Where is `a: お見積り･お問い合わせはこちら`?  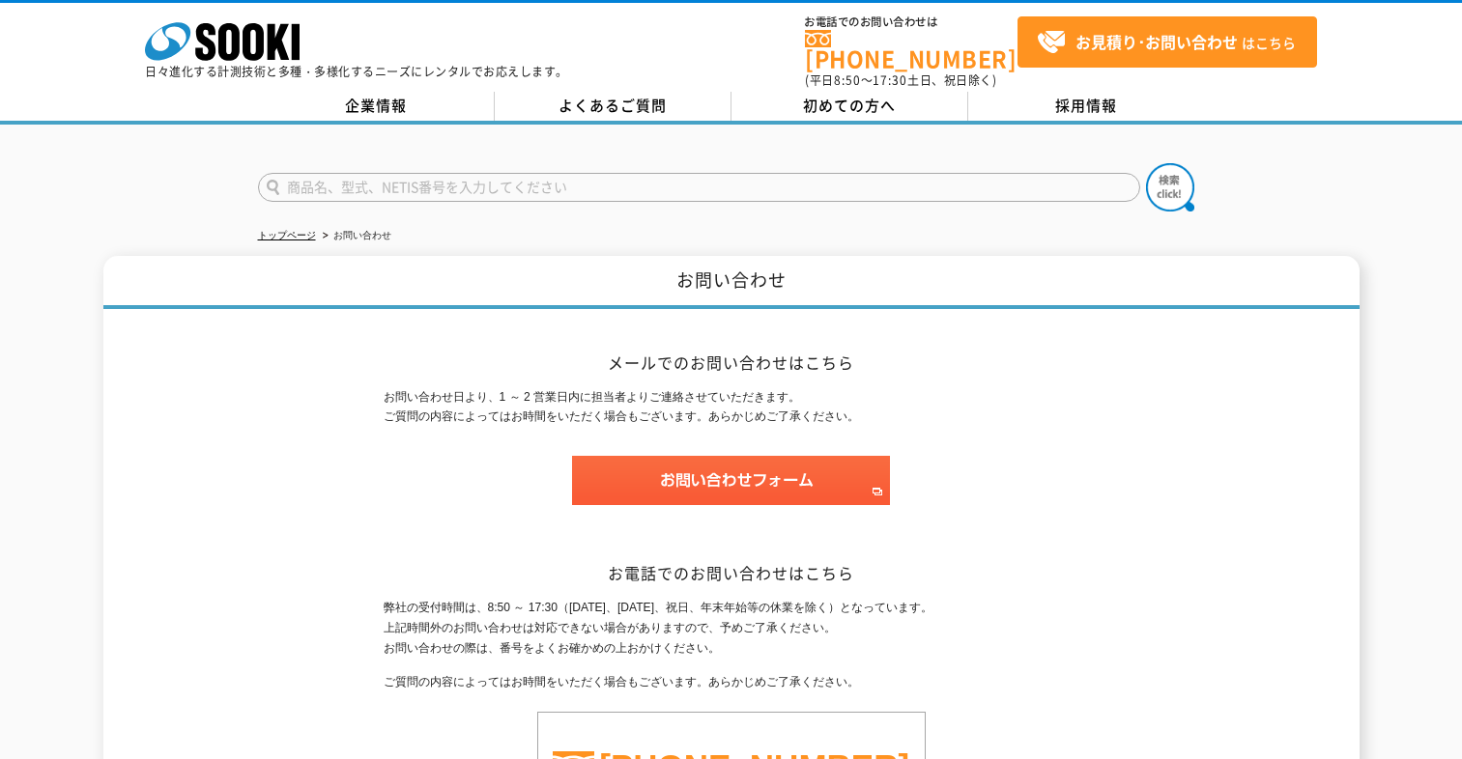 a: お見積り･お問い合わせはこちら is located at coordinates (1167, 42).